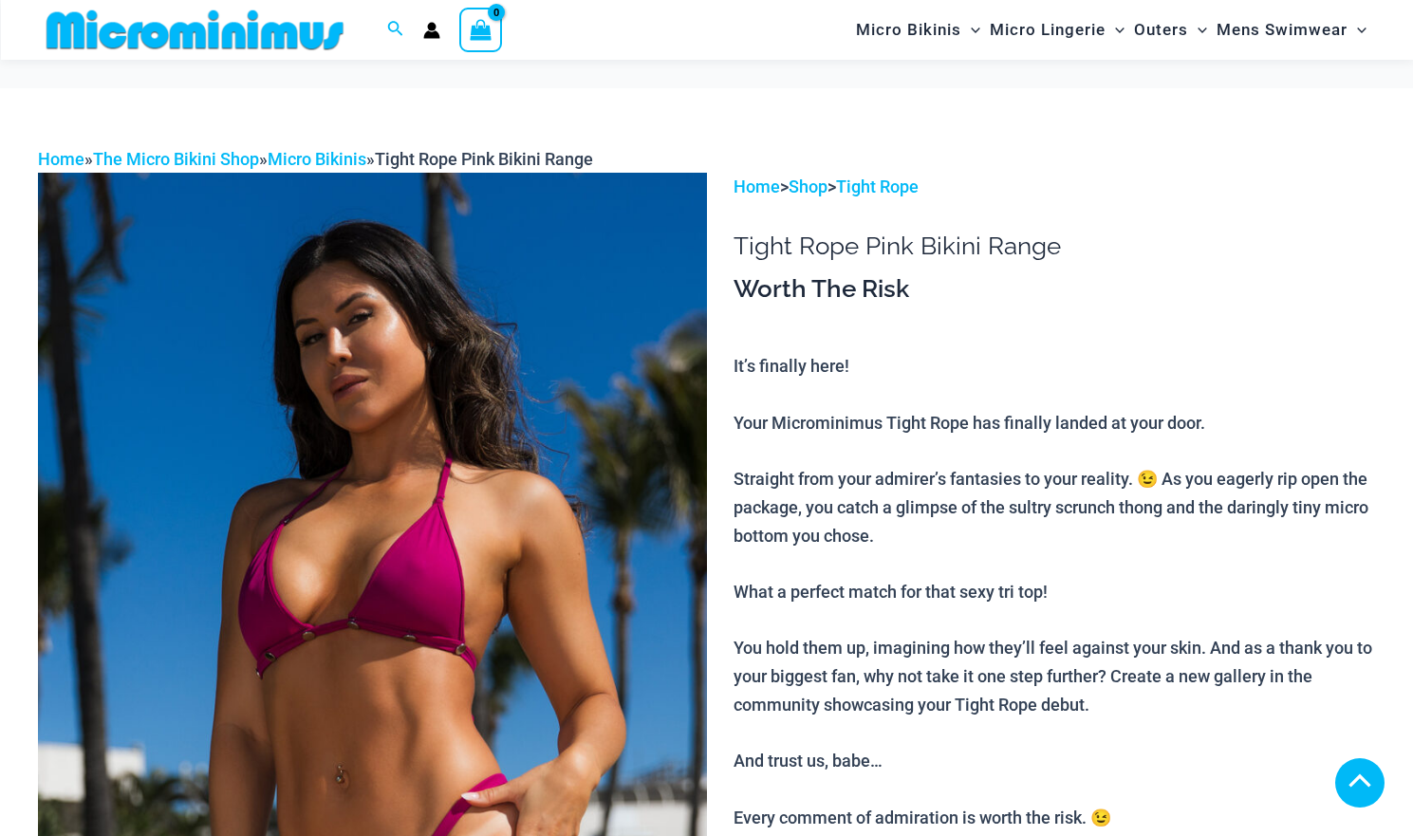 The width and height of the screenshot is (1413, 836). Describe the element at coordinates (1048, 29) in the screenshot. I see `span: Micro Lingerie` at that location.